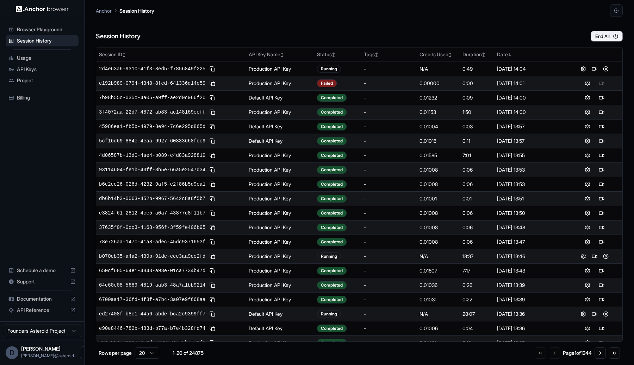 The height and width of the screenshot is (365, 634). I want to click on span: 93114604-fe1b-43ff-8b5e-66a5e2547d34, so click(152, 170).